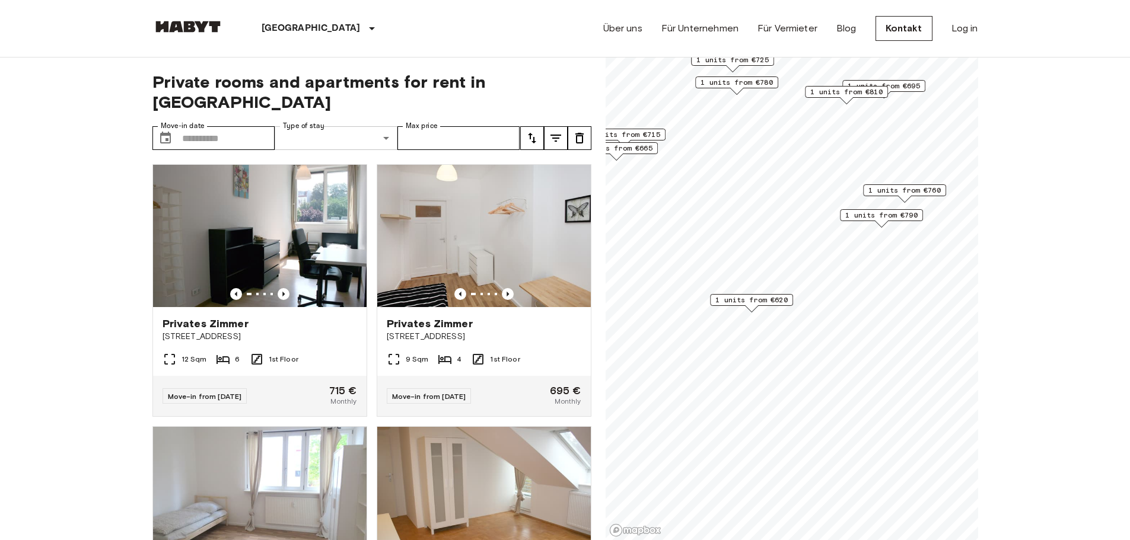 This screenshot has height=540, width=1130. What do you see at coordinates (737, 82) in the screenshot?
I see `span: 1 units from €780` at bounding box center [737, 82].